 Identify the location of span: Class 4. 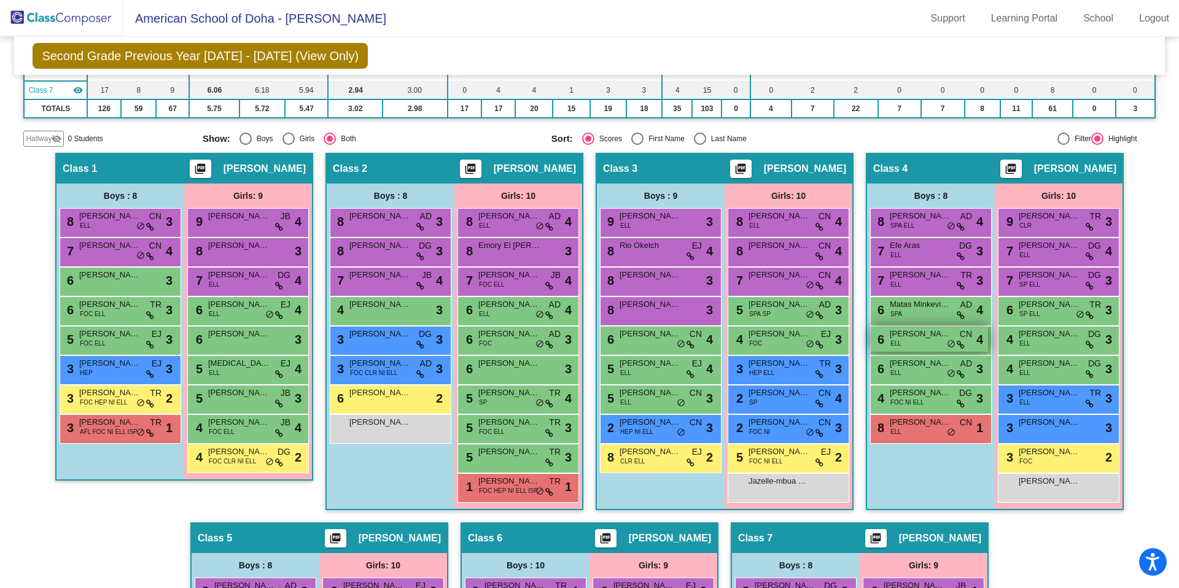
(890, 169).